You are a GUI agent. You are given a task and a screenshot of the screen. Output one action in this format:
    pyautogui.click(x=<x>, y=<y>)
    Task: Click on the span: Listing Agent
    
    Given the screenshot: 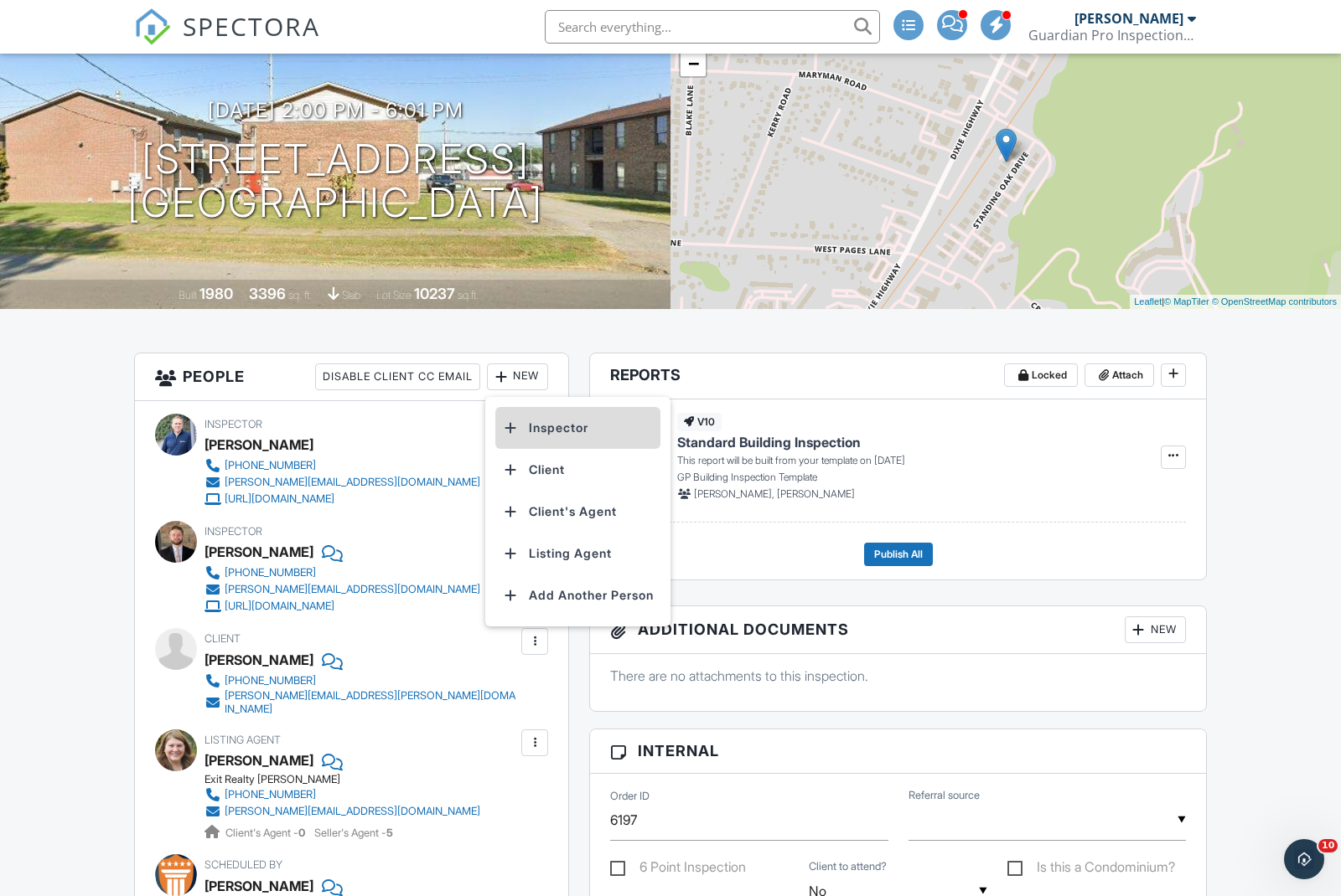 What is the action you would take?
    pyautogui.click(x=243, y=740)
    